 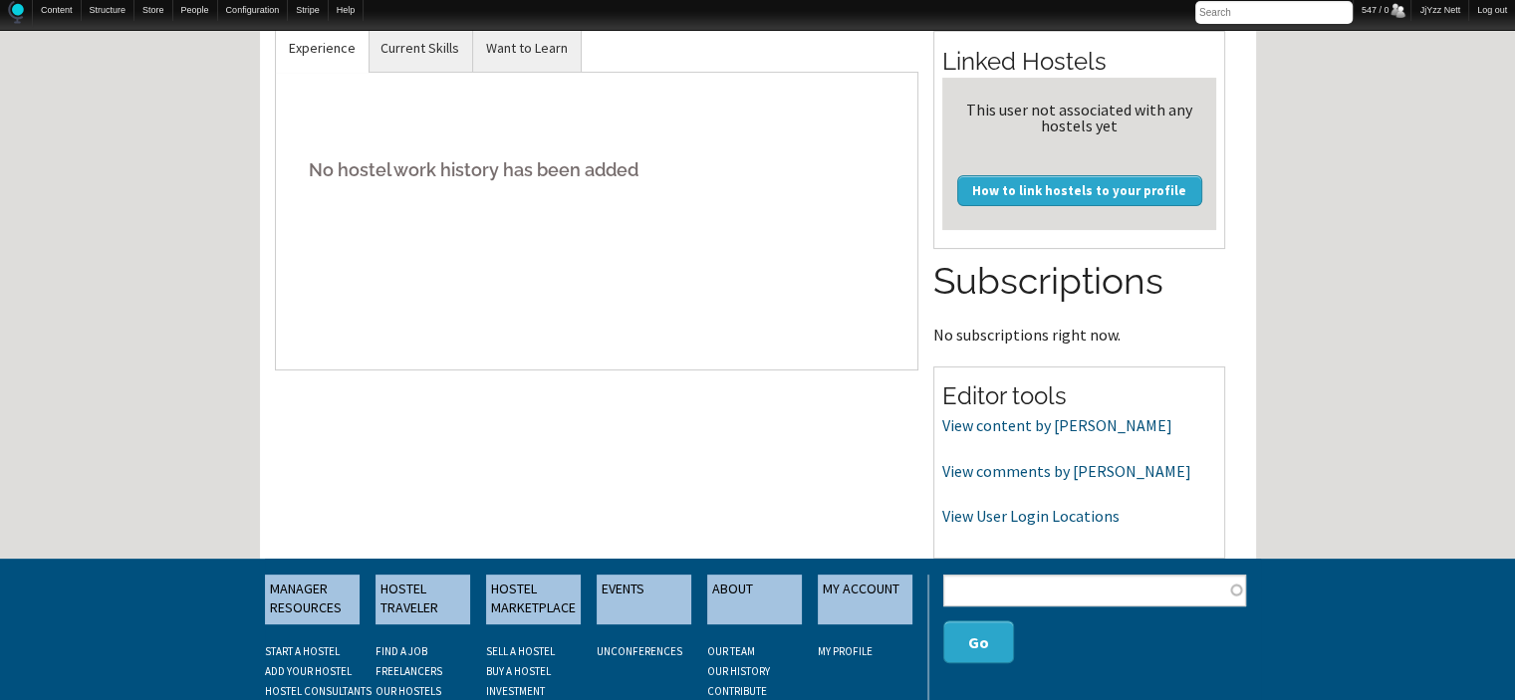 I want to click on h2: Linked Hostels, so click(x=1078, y=62).